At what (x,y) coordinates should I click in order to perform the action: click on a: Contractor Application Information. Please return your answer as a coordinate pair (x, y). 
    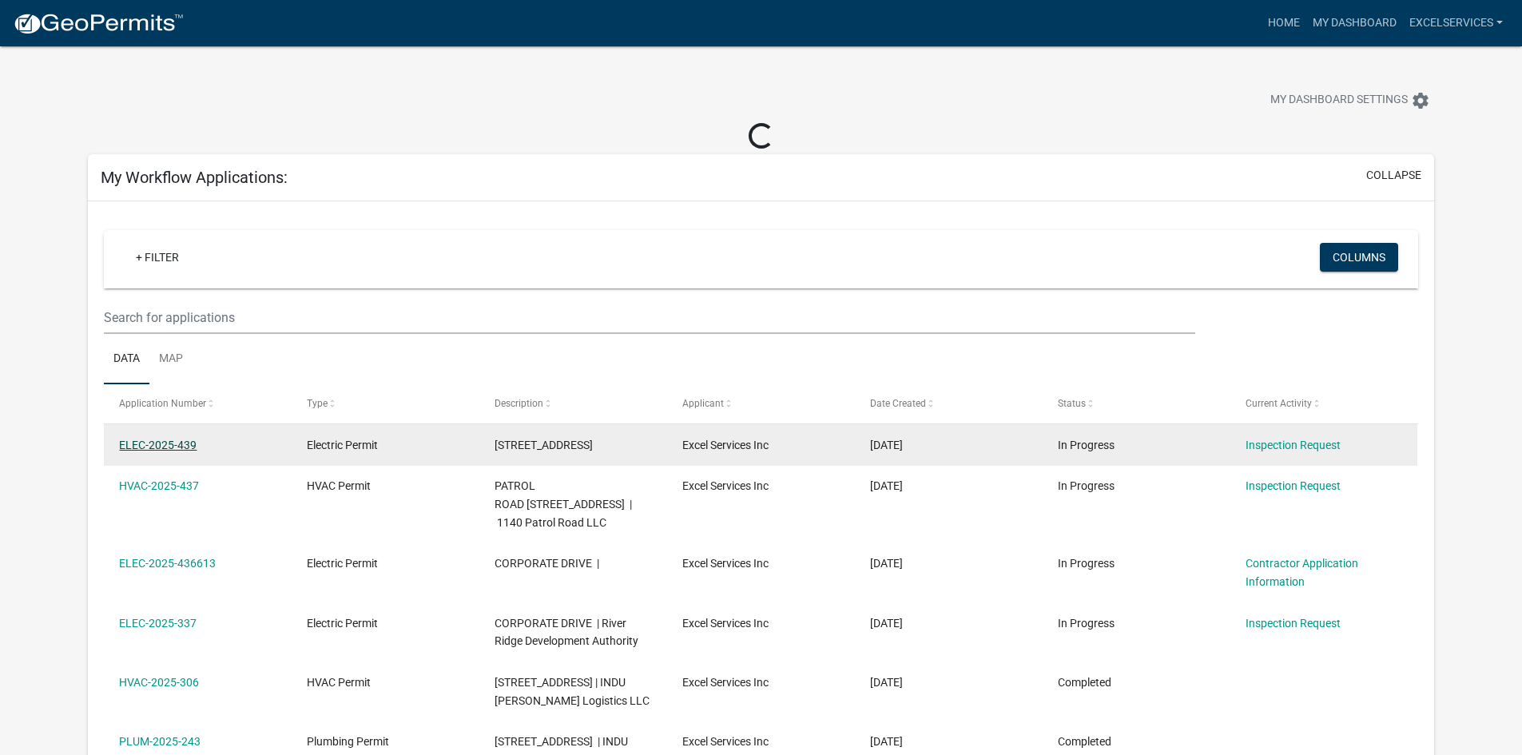
    Looking at the image, I should click on (1301, 572).